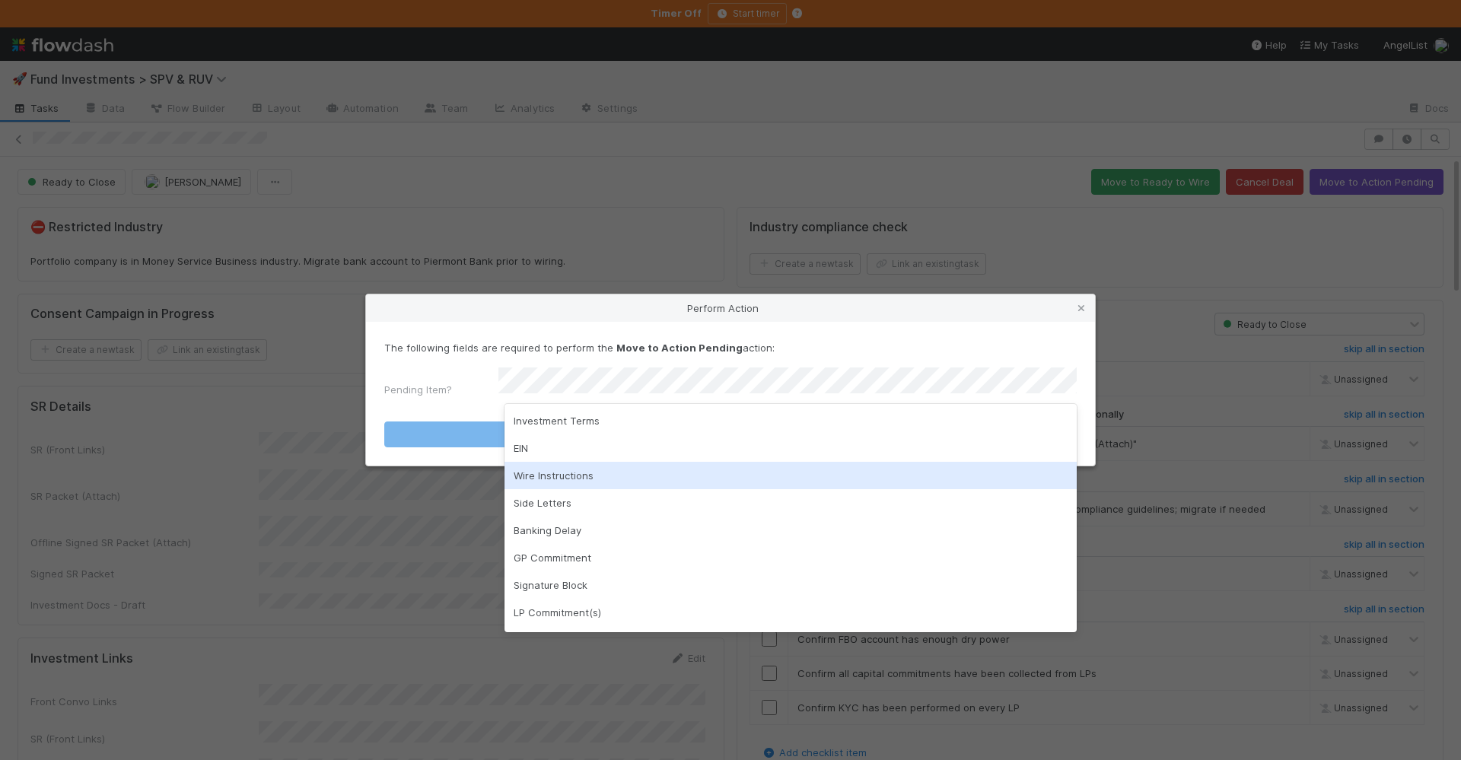 Image resolution: width=1461 pixels, height=760 pixels. What do you see at coordinates (791, 476) in the screenshot?
I see `div: Wire Instructions` at bounding box center [791, 476].